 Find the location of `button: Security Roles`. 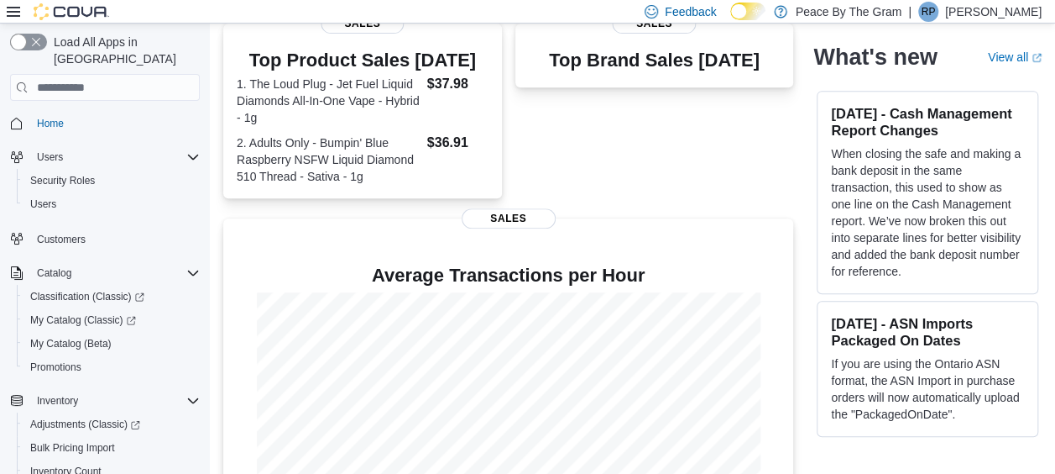

button: Security Roles is located at coordinates (112, 181).